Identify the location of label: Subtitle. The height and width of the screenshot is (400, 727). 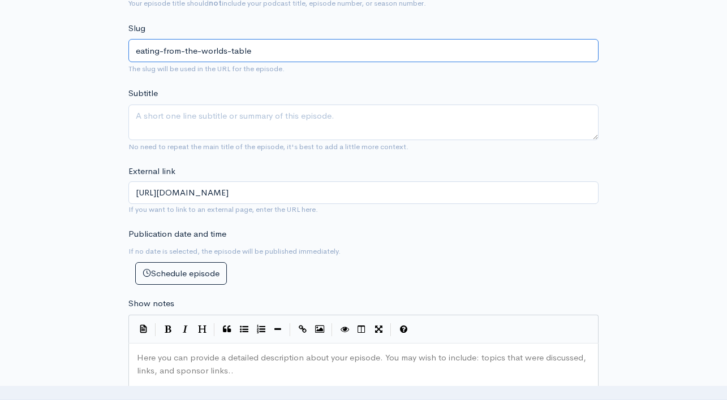
(143, 93).